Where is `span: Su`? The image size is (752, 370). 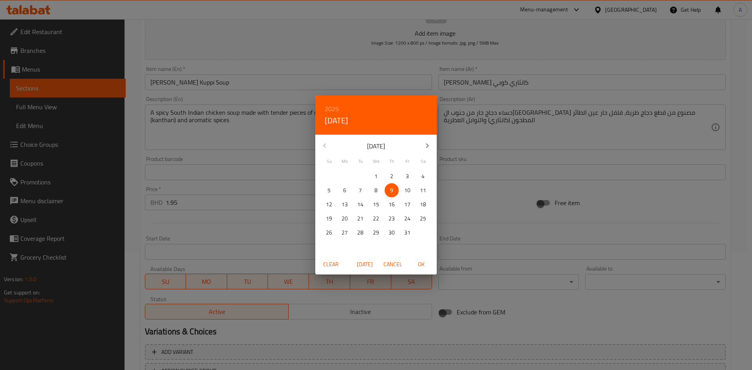 span: Su is located at coordinates (329, 161).